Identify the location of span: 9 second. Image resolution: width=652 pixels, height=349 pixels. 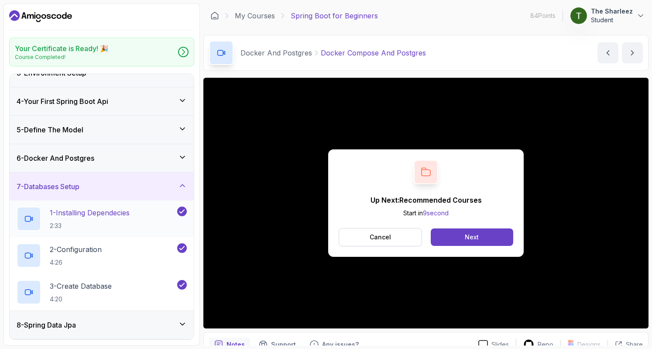
(436, 213).